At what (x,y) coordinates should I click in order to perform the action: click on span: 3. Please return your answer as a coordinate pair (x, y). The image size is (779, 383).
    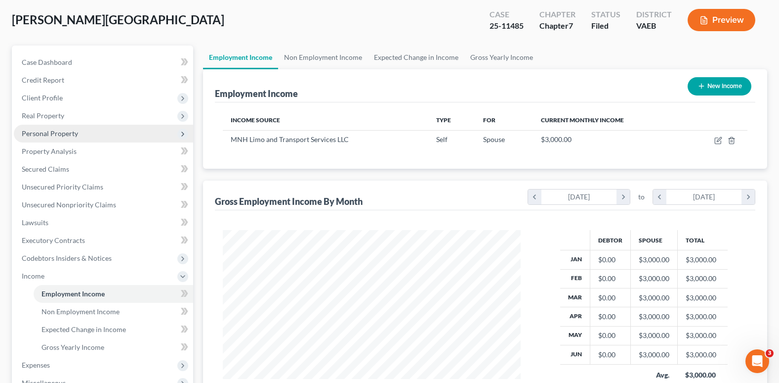
    Looking at the image, I should click on (770, 353).